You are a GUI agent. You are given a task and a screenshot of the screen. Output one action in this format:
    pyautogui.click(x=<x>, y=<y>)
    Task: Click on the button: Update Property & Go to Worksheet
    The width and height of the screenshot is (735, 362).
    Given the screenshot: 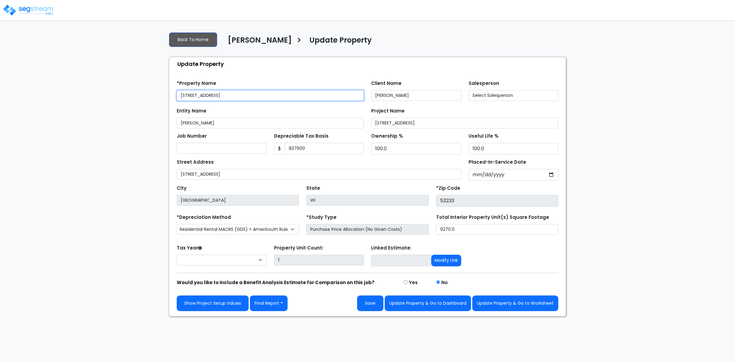 What is the action you would take?
    pyautogui.click(x=515, y=303)
    